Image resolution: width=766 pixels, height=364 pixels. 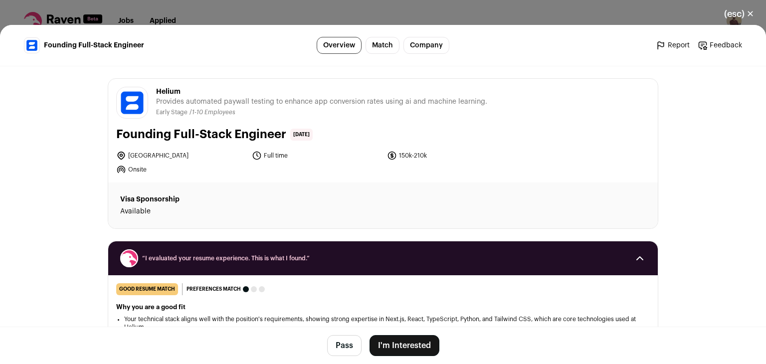 What do you see at coordinates (382, 45) in the screenshot?
I see `a: Match` at bounding box center [382, 45].